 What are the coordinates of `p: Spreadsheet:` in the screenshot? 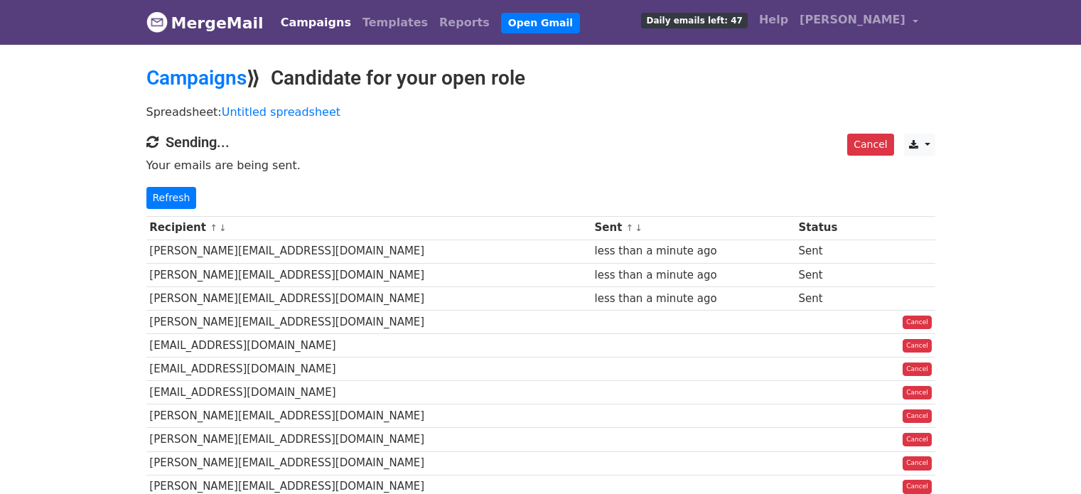 It's located at (541, 112).